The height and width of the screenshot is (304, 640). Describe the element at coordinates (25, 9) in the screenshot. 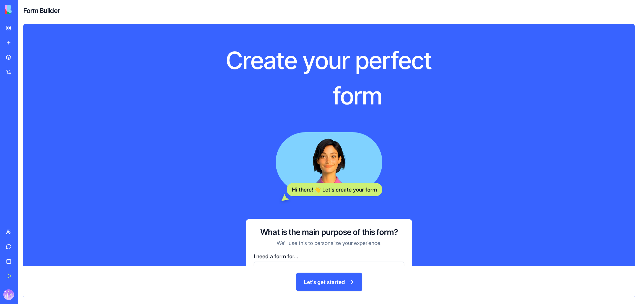

I see `img: logo` at that location.